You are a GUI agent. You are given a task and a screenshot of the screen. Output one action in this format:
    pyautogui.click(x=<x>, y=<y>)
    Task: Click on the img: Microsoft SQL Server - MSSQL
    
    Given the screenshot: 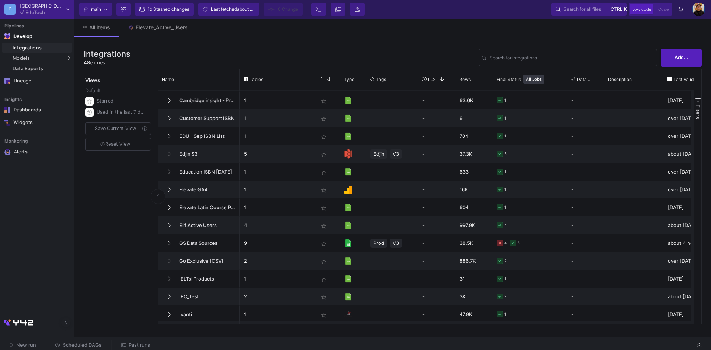 What is the action you would take?
    pyautogui.click(x=348, y=314)
    